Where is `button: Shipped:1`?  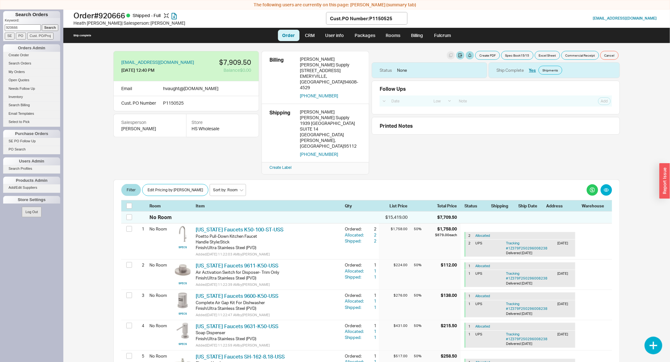
button: Shipped:1 is located at coordinates (361, 277).